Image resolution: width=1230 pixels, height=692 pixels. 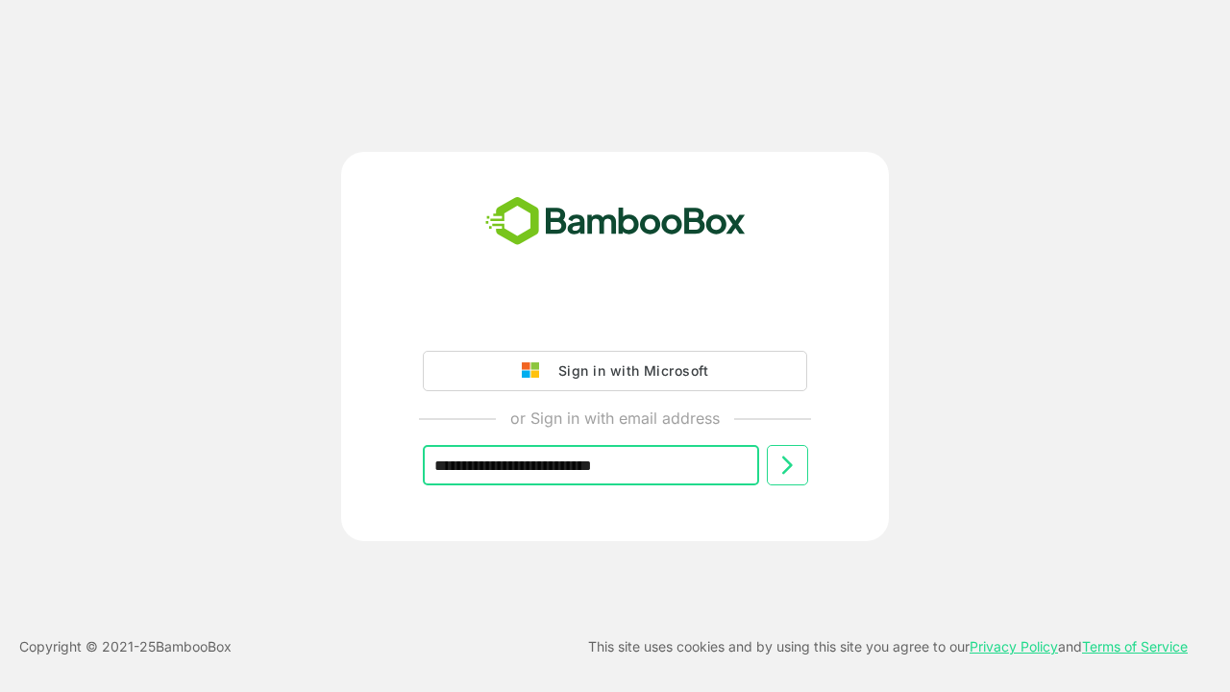 I want to click on p: This site uses cookies and by using this site you agree to our and, so click(x=888, y=647).